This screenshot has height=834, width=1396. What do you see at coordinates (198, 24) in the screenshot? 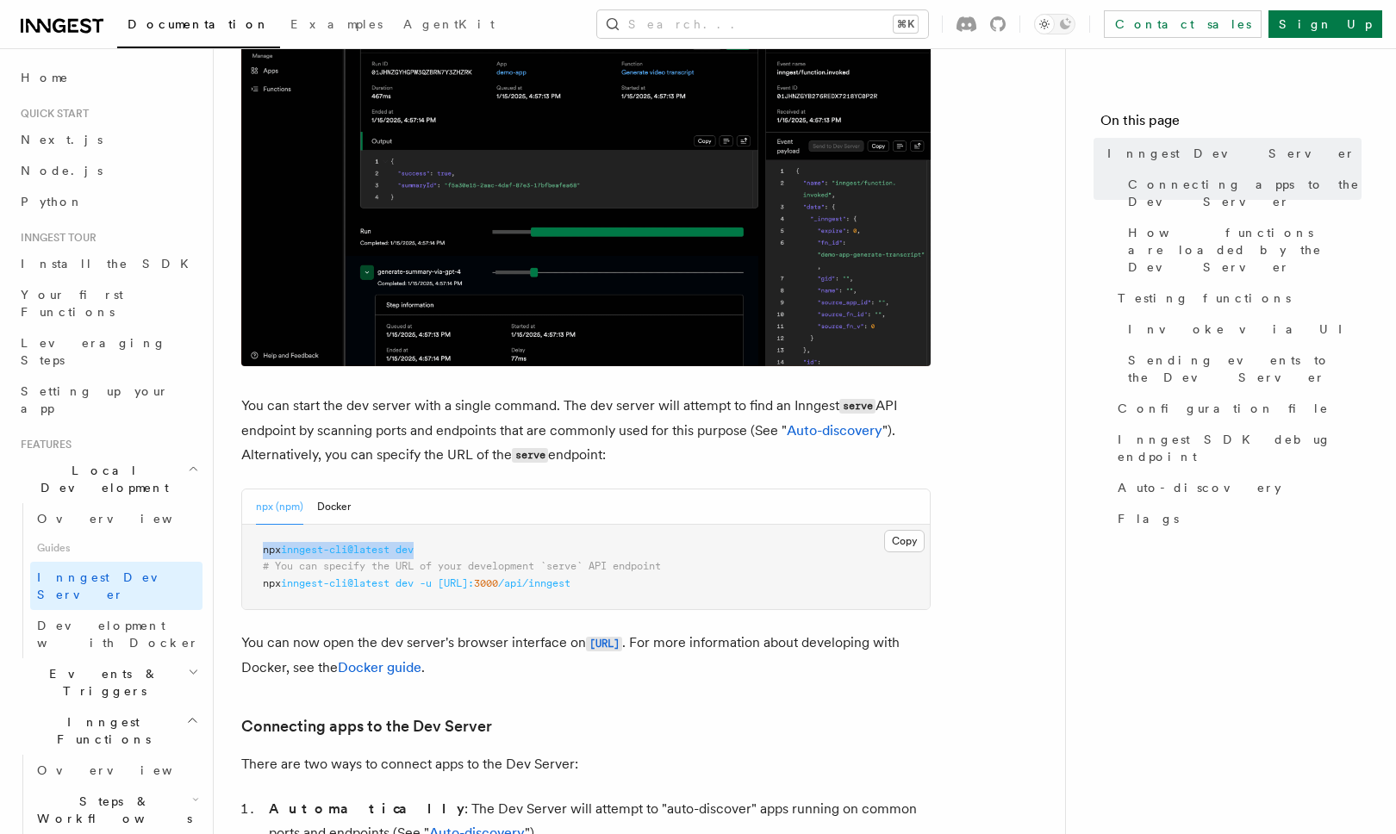
I see `span: Documentation` at bounding box center [198, 24].